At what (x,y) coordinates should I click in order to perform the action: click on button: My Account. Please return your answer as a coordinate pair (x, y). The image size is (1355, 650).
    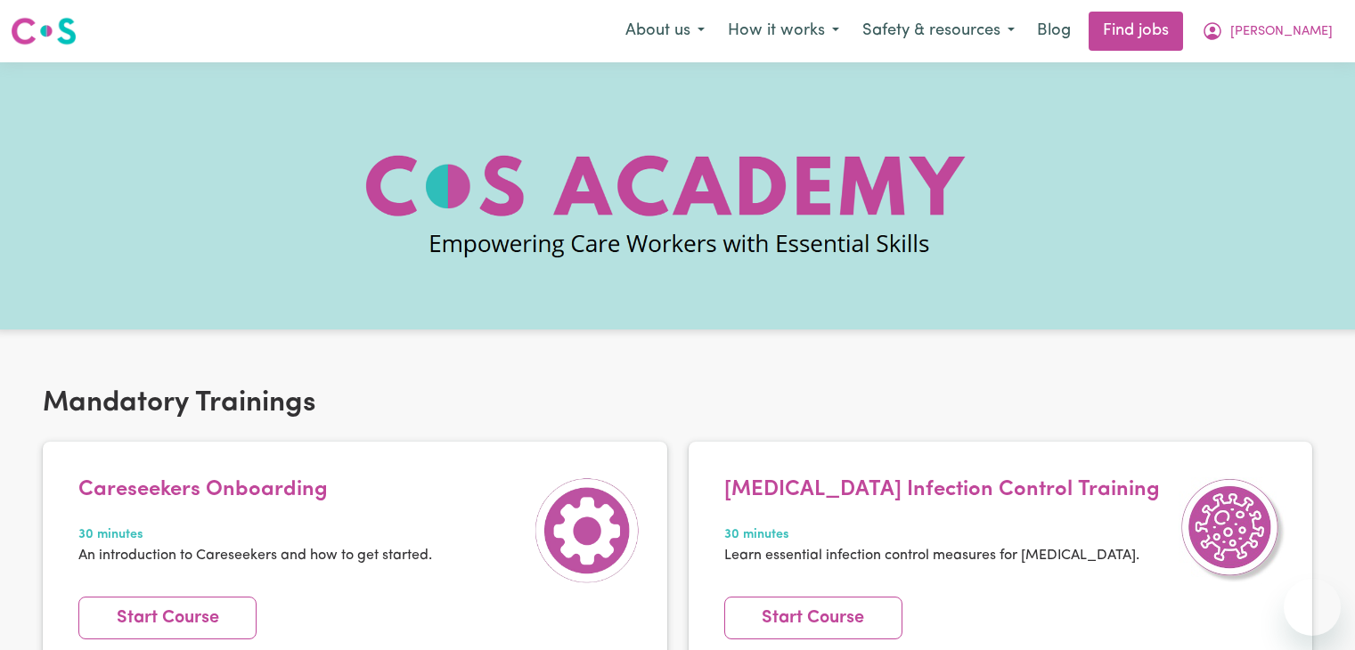
    Looking at the image, I should click on (1267, 31).